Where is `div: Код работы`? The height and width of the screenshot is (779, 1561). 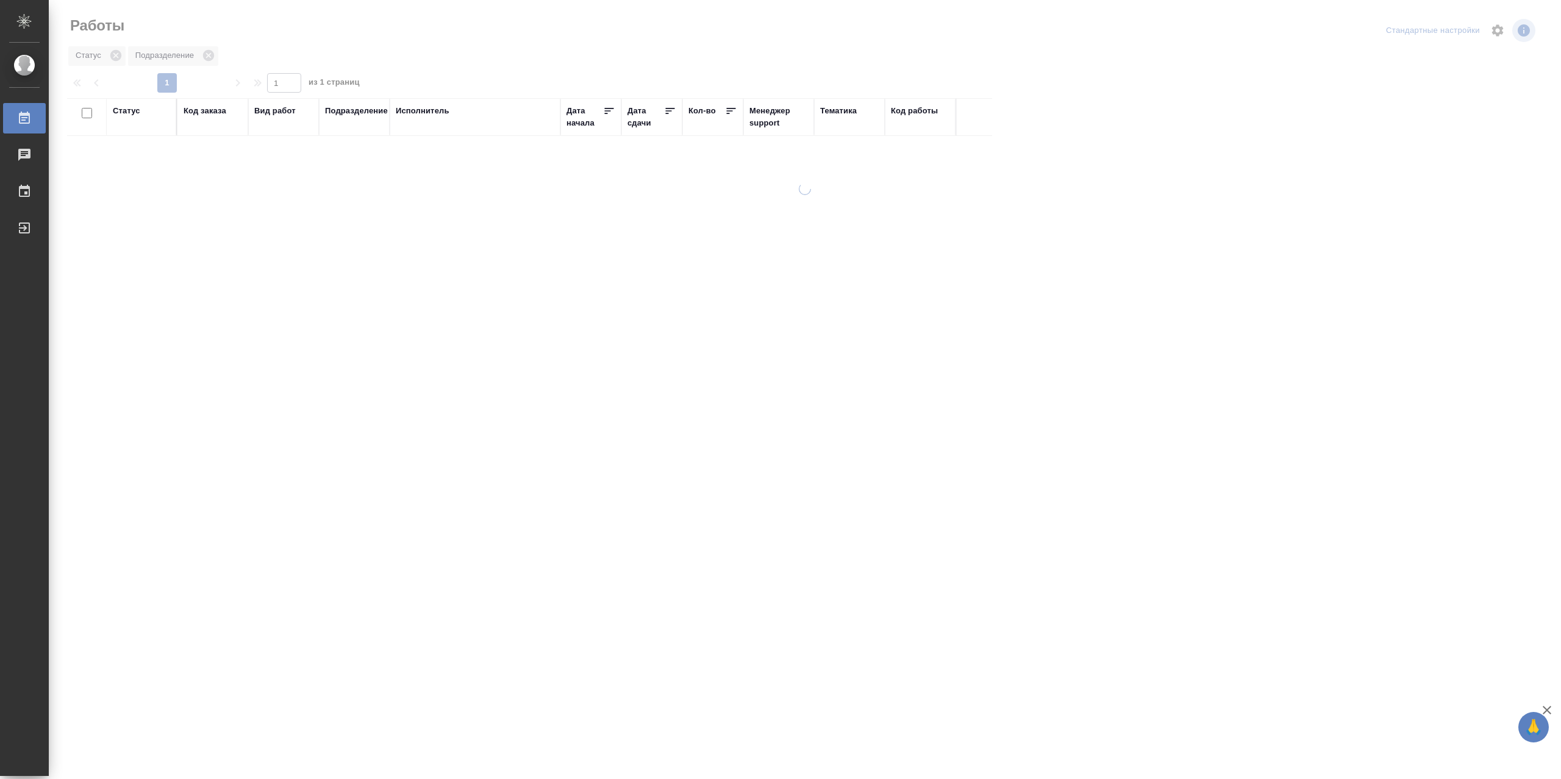
div: Код работы is located at coordinates (914, 111).